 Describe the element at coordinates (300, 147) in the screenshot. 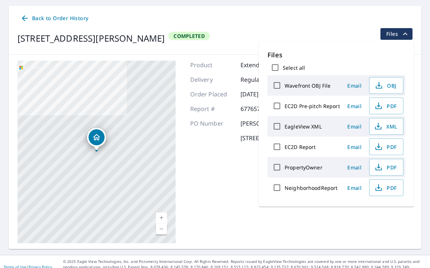

I see `label: EC2D Report` at that location.